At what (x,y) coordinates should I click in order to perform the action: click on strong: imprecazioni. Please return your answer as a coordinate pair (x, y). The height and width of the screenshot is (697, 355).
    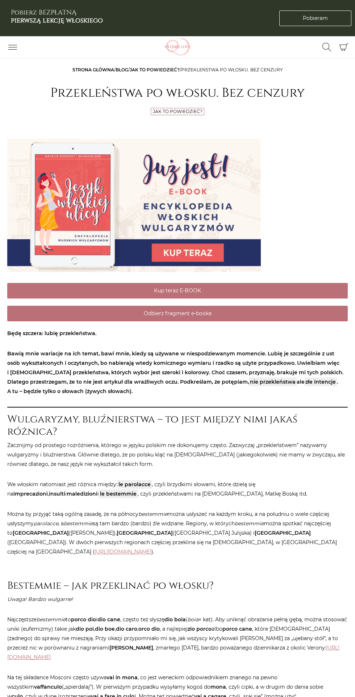
    Looking at the image, I should click on (30, 493).